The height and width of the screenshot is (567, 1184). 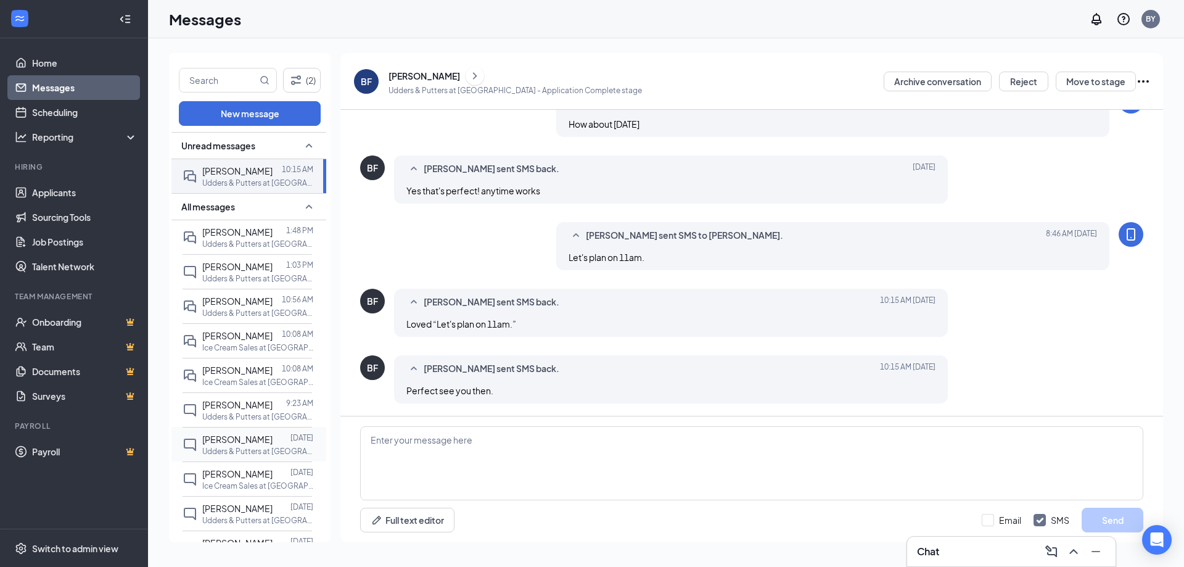 I want to click on a: Scheduling, so click(x=84, y=112).